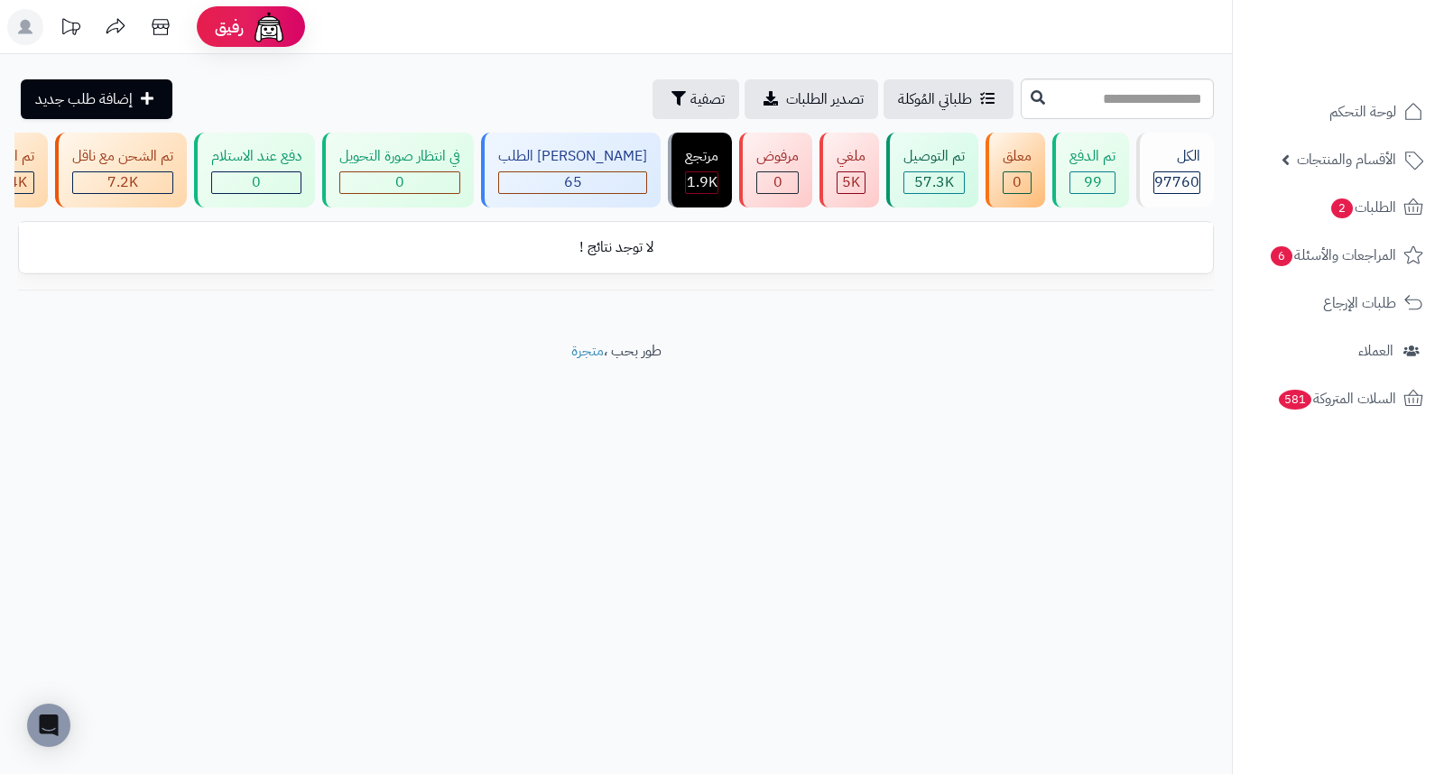 The height and width of the screenshot is (774, 1444). What do you see at coordinates (775, 170) in the screenshot?
I see `a: مرفوض 0` at bounding box center [775, 170].